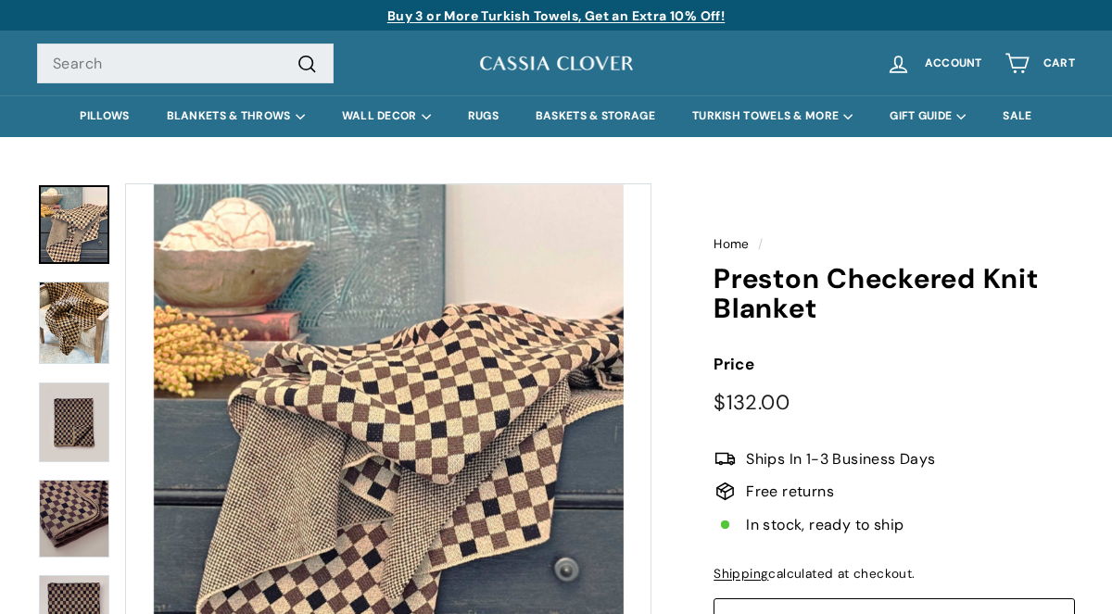 This screenshot has height=614, width=1112. Describe the element at coordinates (556, 16) in the screenshot. I see `a: Buy 3 or More Turkish Towels, Get an Extra 10% Off!` at that location.